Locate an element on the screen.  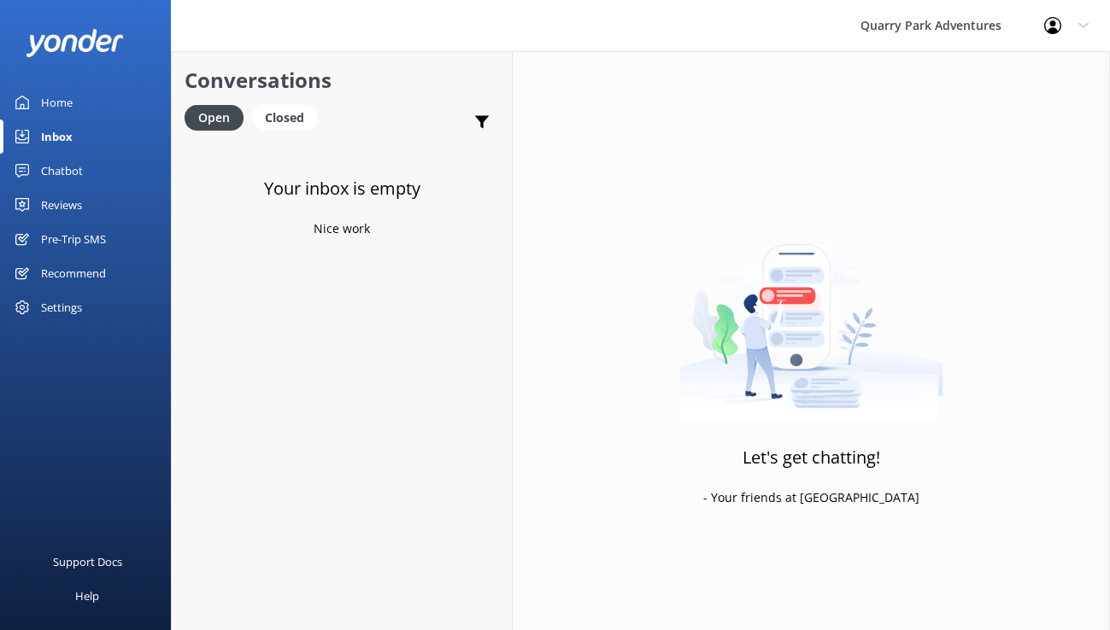
div: Pre-Trip SMS is located at coordinates (73, 239).